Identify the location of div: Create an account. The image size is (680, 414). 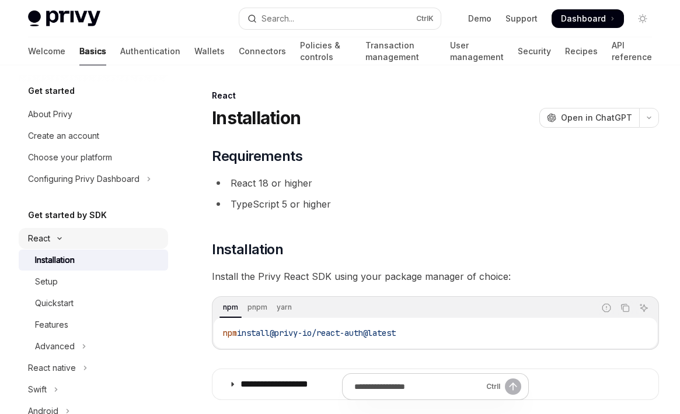
(64, 136).